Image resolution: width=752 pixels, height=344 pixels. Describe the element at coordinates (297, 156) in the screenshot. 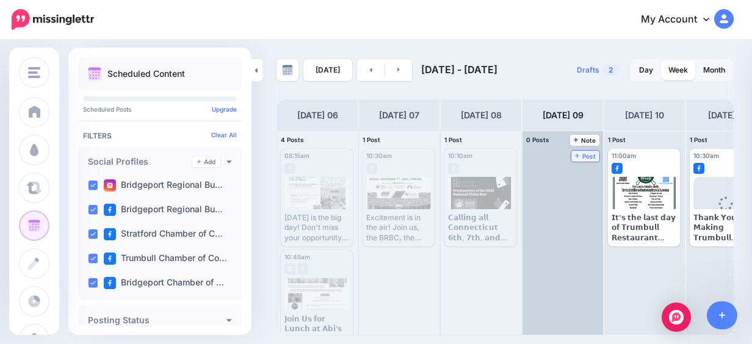

I see `span: 08:15am` at that location.